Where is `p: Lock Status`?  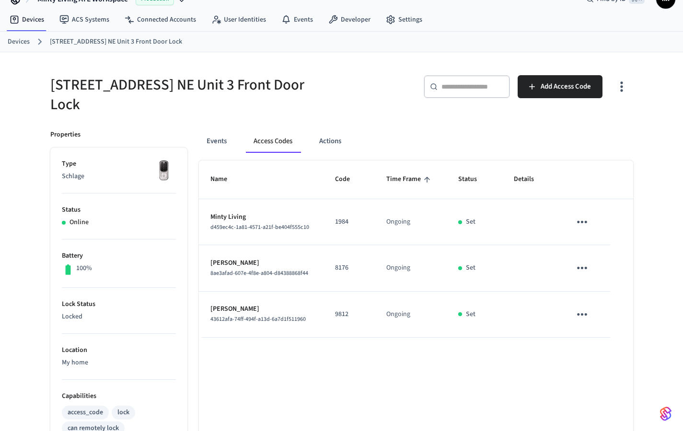 p: Lock Status is located at coordinates (119, 304).